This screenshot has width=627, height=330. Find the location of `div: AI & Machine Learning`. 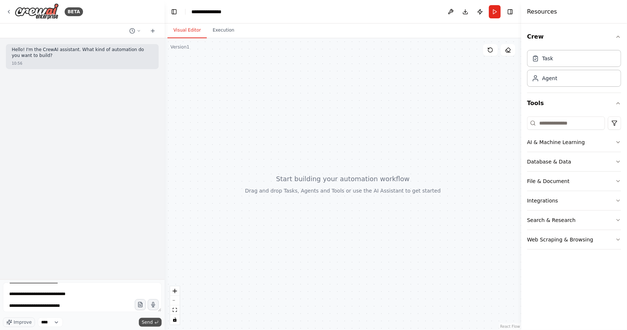

div: AI & Machine Learning is located at coordinates (556, 142).